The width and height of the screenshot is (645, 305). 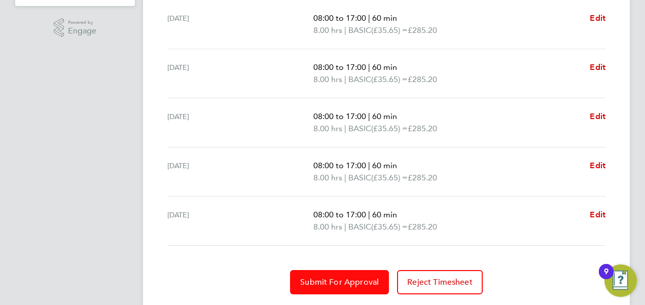 I want to click on span: Powered by, so click(x=82, y=22).